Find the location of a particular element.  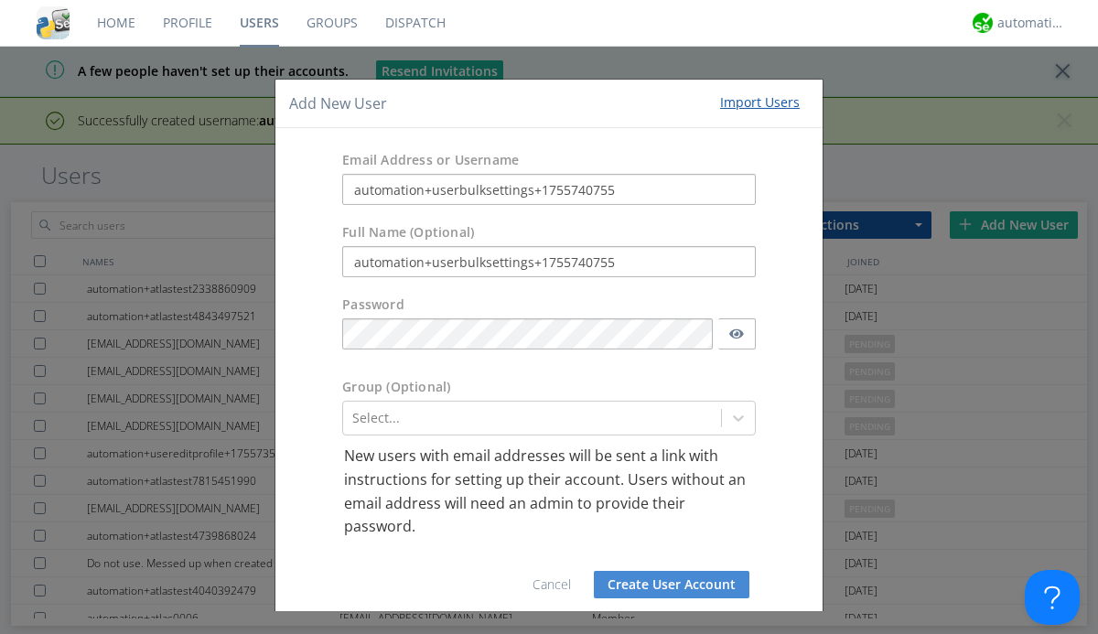

label: Password is located at coordinates (373, 305).